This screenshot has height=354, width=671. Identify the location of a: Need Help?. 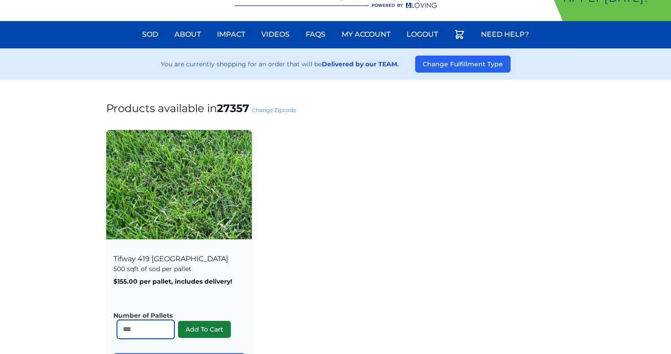
(505, 35).